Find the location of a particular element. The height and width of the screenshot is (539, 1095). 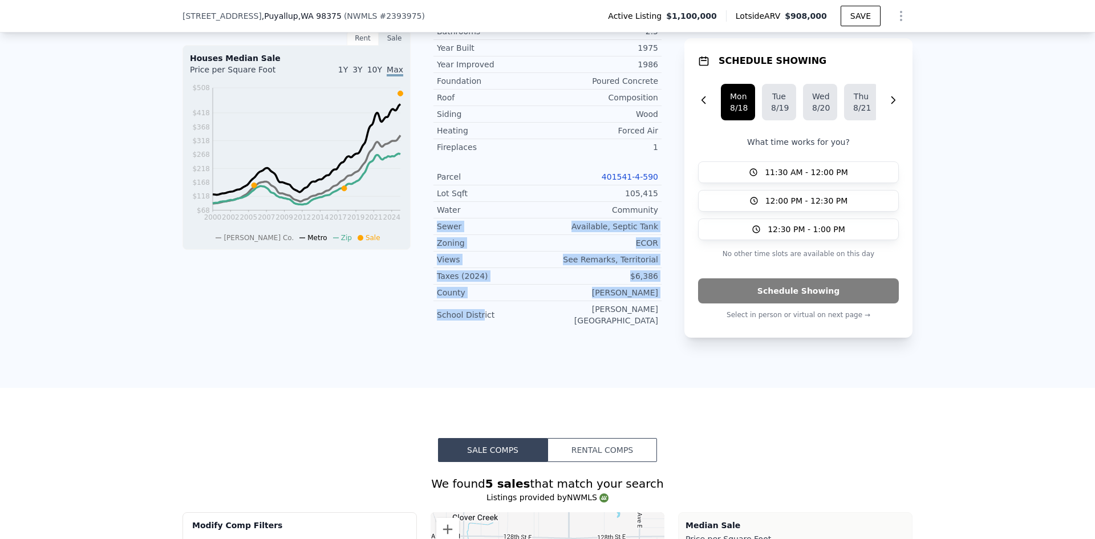

tspan: 2000 is located at coordinates (213, 217).